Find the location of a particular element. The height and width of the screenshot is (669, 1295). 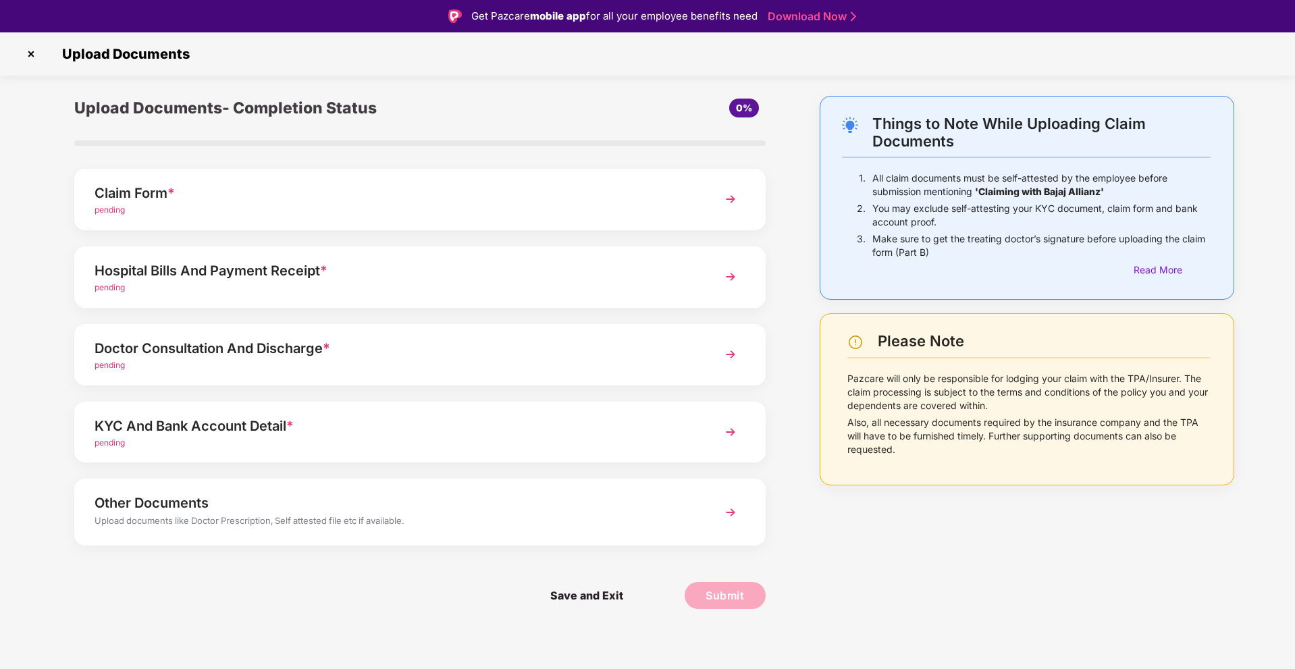

span: Save and Exit is located at coordinates (587, 596).